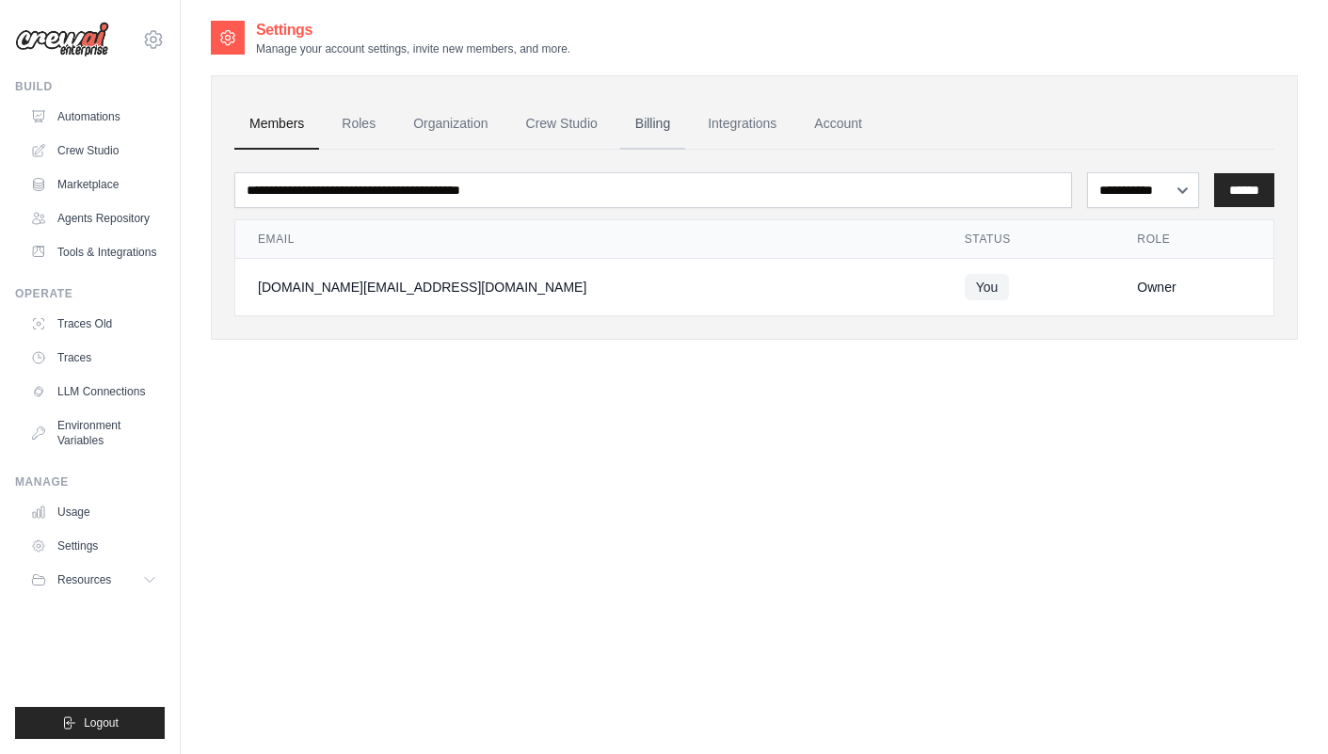 The image size is (1328, 754). What do you see at coordinates (358, 124) in the screenshot?
I see `a: Roles` at bounding box center [358, 124].